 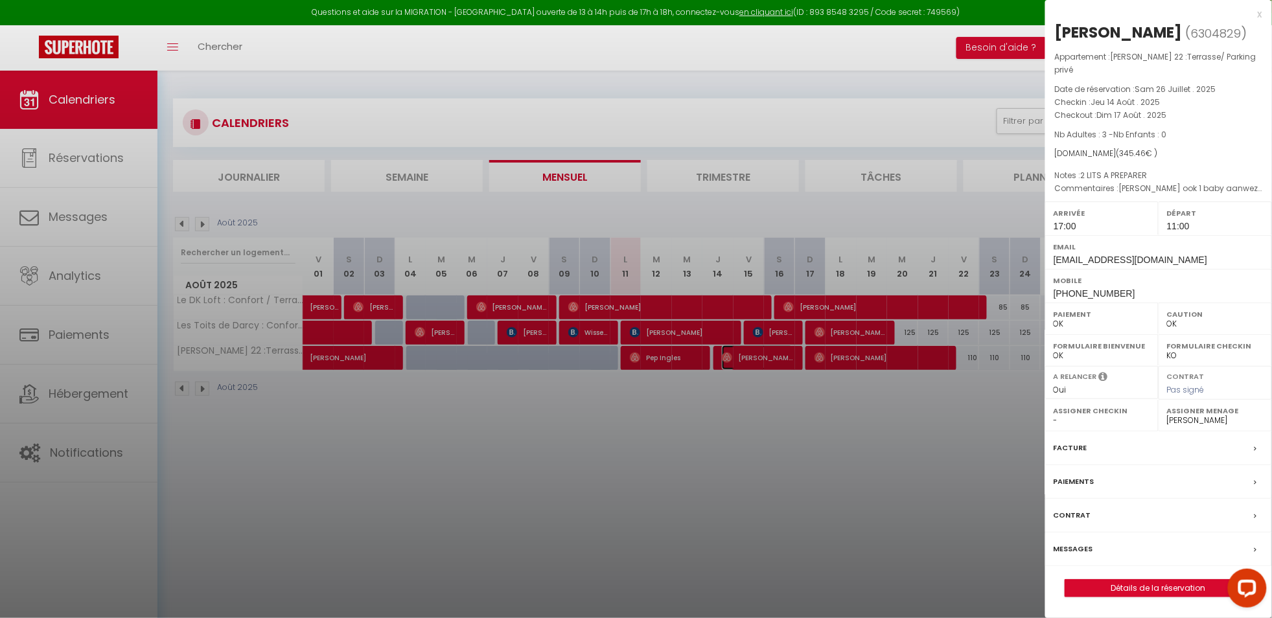 What do you see at coordinates (1101, 346) in the screenshot?
I see `label: Formulaire Bienvenue` at bounding box center [1101, 346].